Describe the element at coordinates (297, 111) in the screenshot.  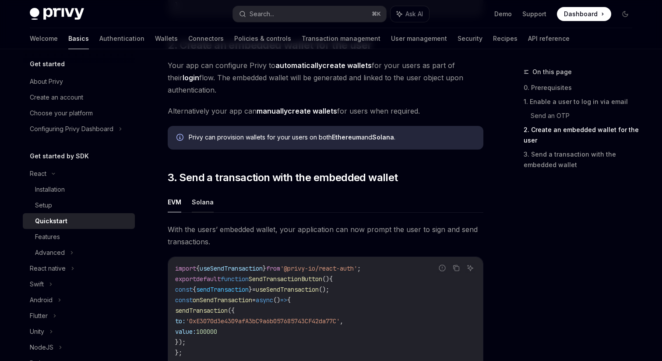
I see `a: manuallycreate wallets` at that location.